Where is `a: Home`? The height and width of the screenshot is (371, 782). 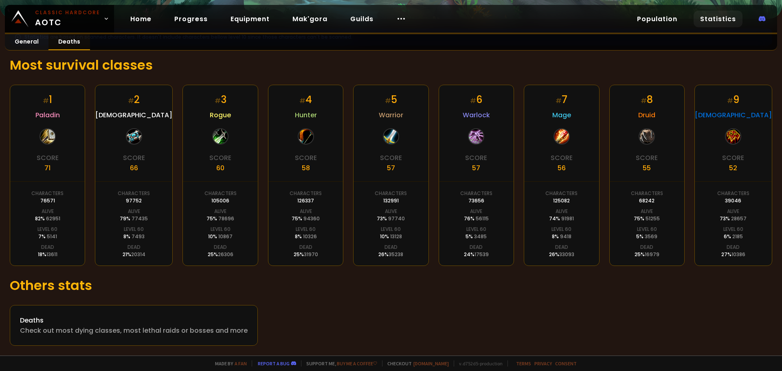 a: Home is located at coordinates (141, 19).